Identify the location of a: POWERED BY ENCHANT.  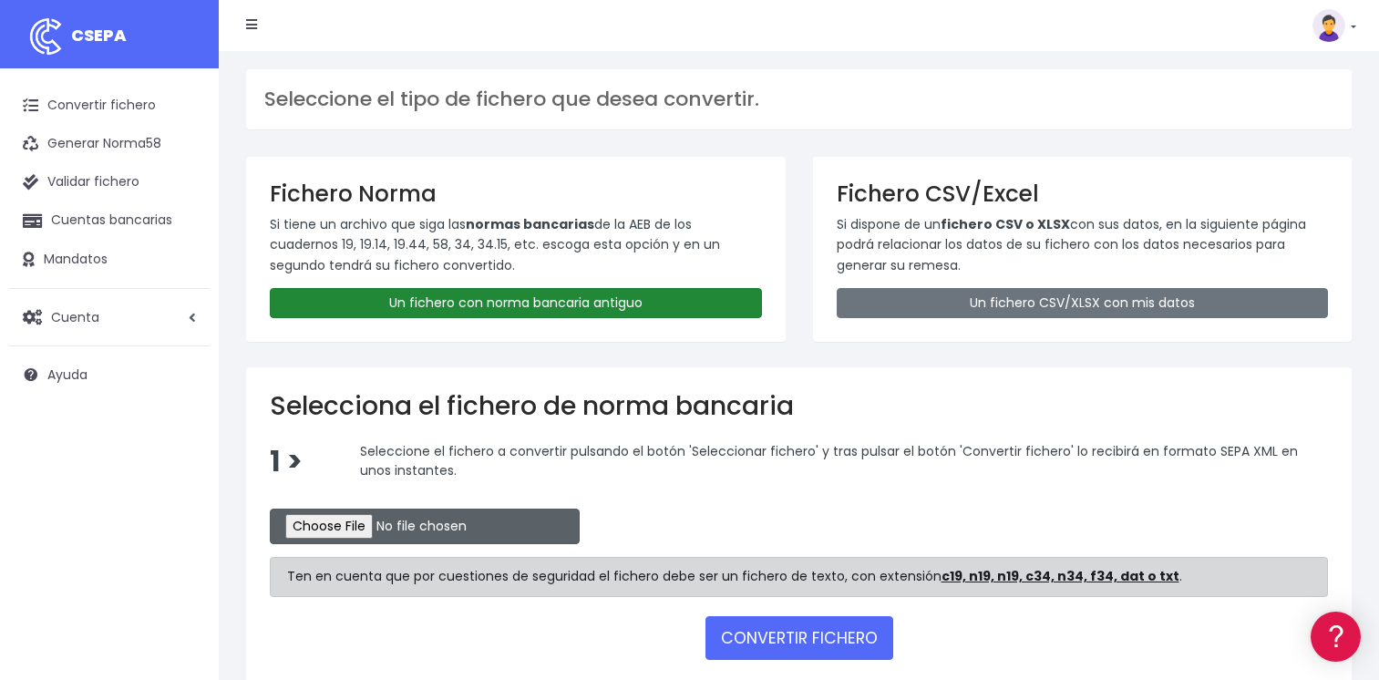
(301, 533).